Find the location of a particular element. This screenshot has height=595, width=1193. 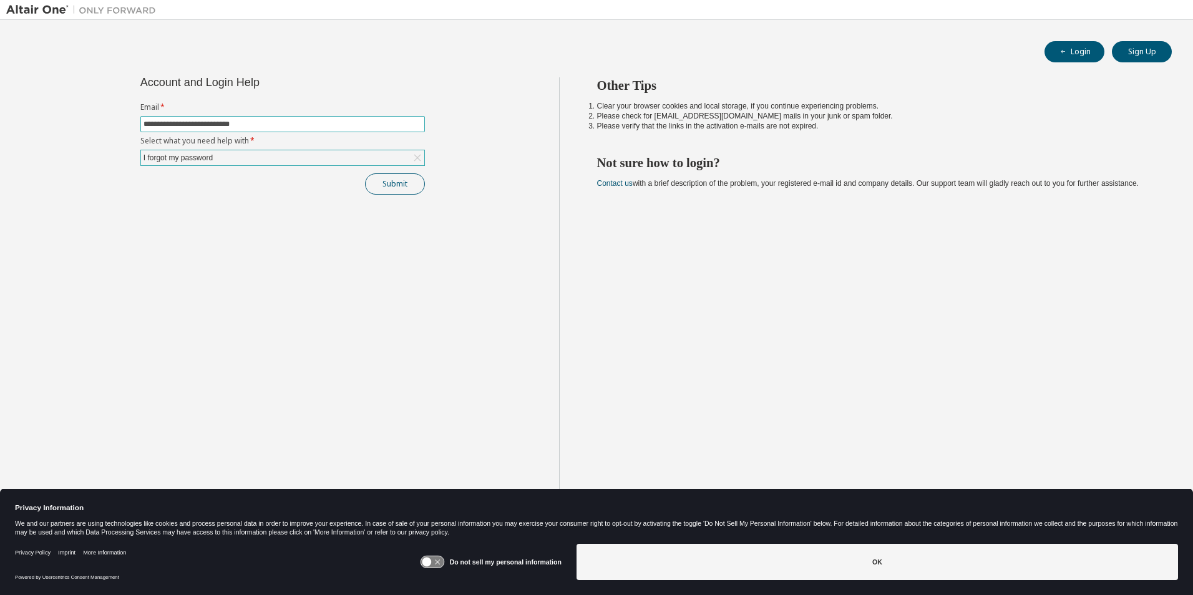

button: Sign Up is located at coordinates (1142, 52).